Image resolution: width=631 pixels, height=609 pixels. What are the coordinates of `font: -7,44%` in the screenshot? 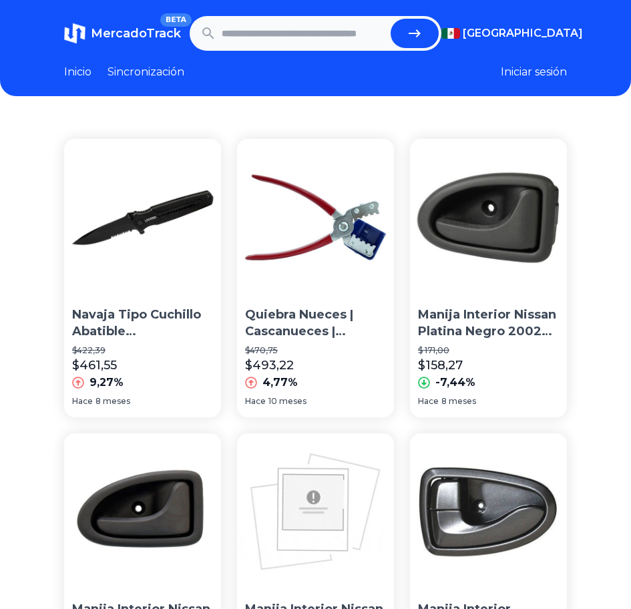 It's located at (456, 382).